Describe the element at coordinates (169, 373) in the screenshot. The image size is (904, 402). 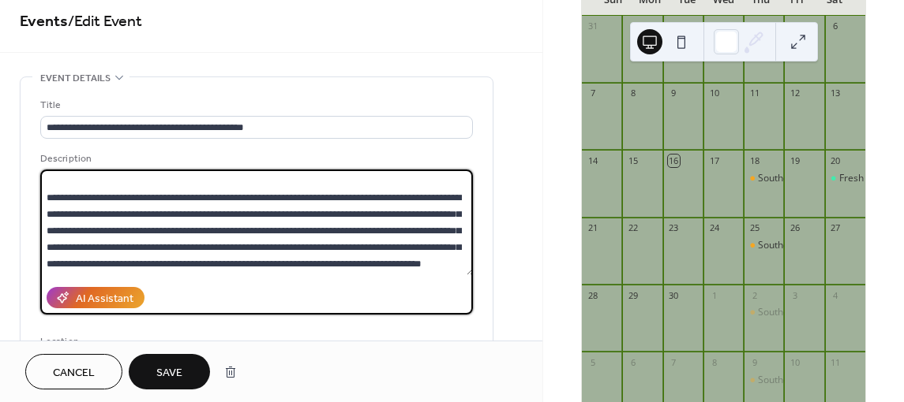
I see `span: Save` at that location.